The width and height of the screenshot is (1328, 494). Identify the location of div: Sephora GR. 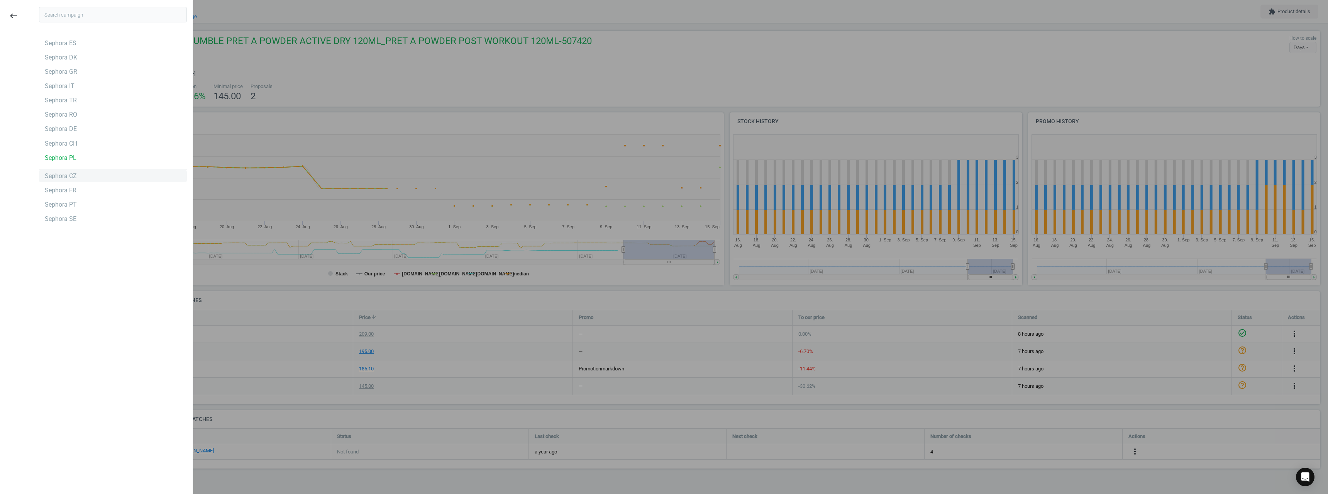
(61, 72).